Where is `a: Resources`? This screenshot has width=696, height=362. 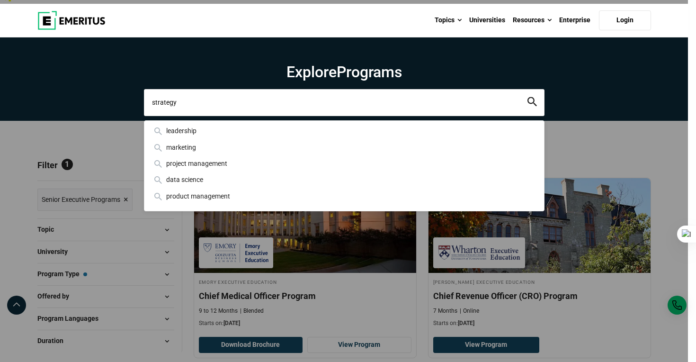
a: Resources is located at coordinates (532, 20).